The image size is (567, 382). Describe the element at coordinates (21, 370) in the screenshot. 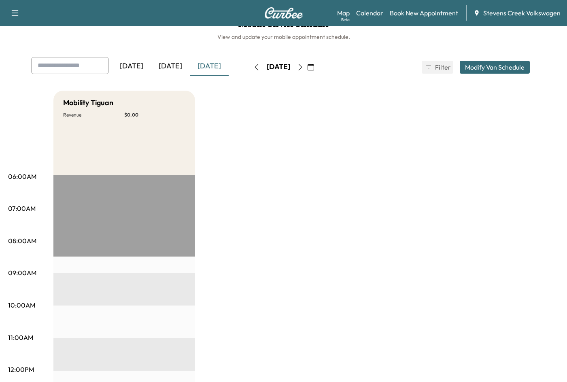

I see `p: 12:00PM` at that location.